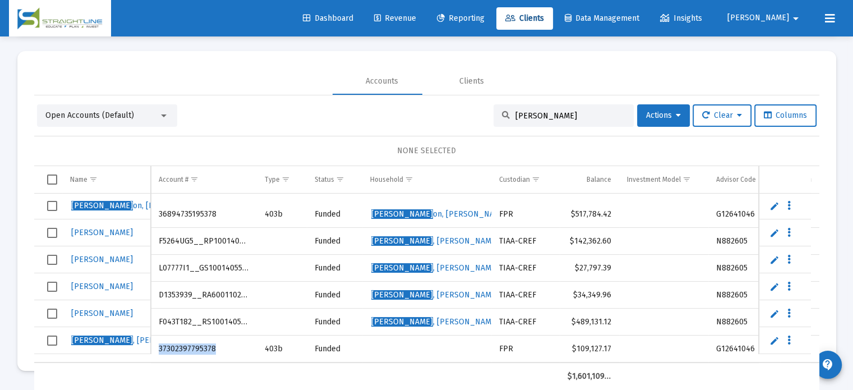  Describe the element at coordinates (107, 179) in the screenshot. I see `td: Column Name` at that location.